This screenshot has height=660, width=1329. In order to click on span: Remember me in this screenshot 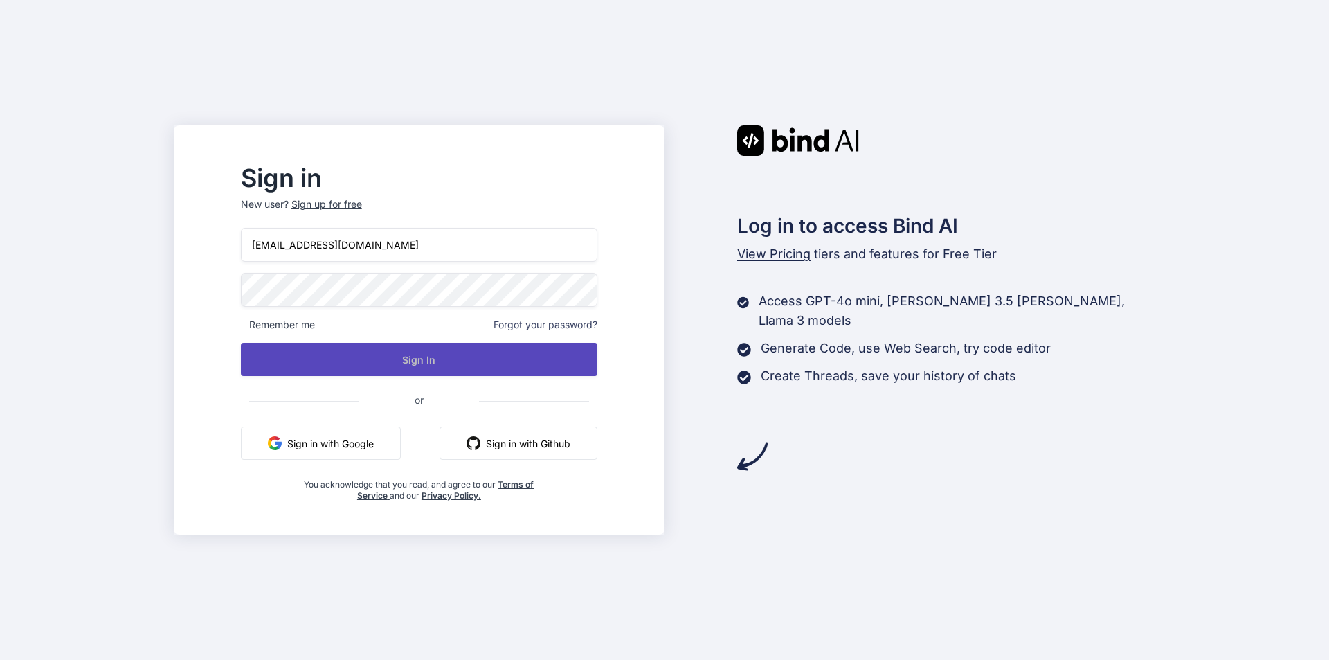, I will do `click(278, 325)`.